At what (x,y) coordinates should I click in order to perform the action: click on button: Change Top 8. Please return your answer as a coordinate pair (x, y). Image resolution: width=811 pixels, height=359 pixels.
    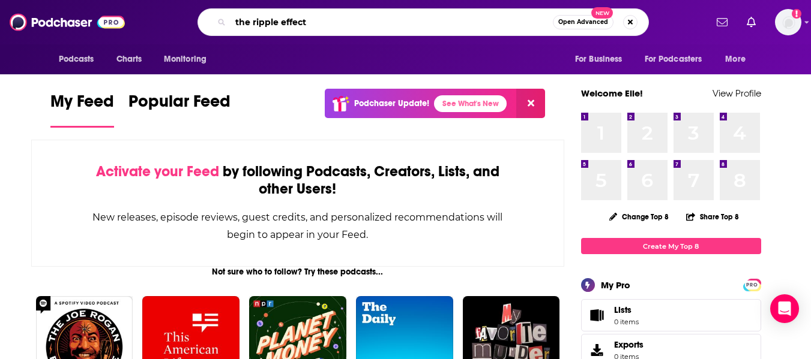
    Looking at the image, I should click on (639, 217).